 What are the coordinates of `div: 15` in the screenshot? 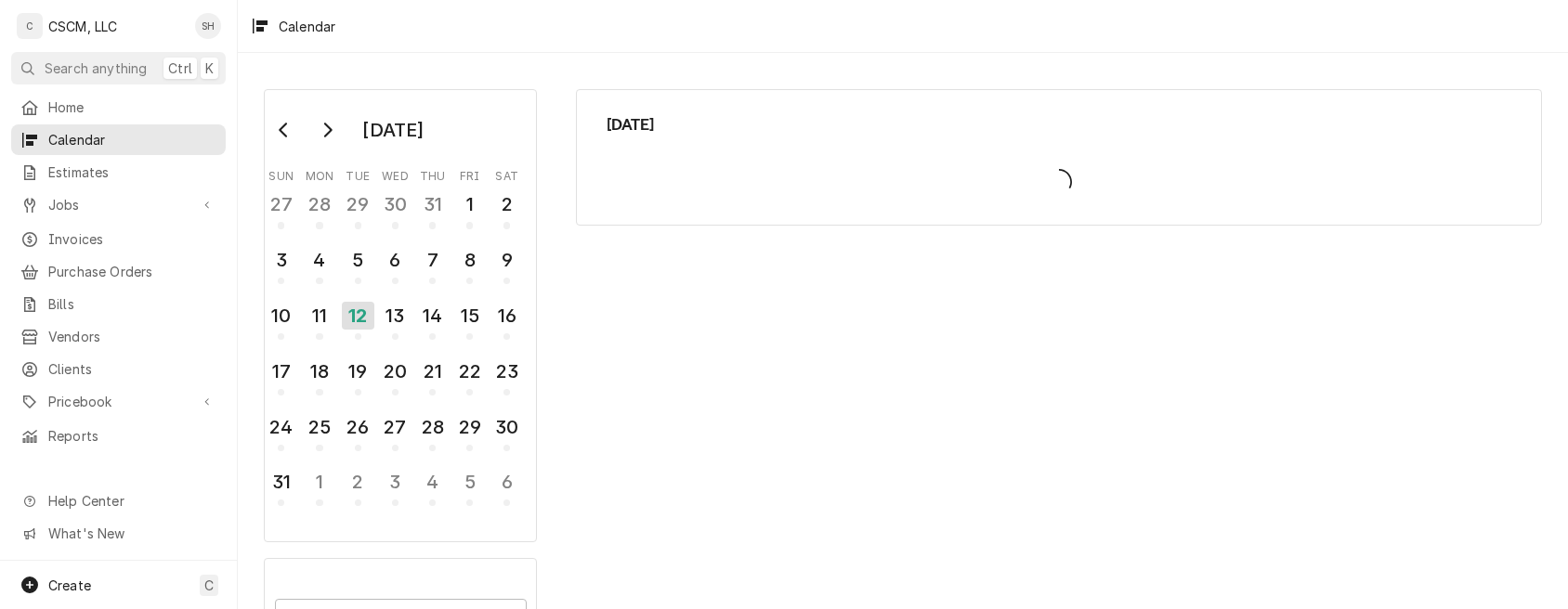 It's located at (469, 316).